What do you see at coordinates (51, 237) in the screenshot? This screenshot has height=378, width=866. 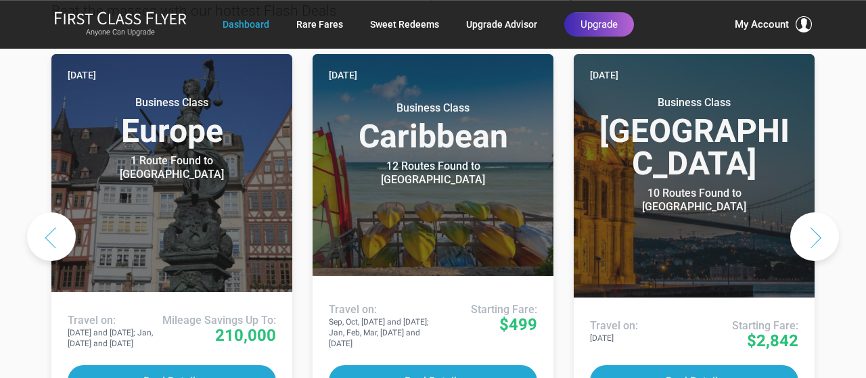 I see `button: Previous slide` at bounding box center [51, 237].